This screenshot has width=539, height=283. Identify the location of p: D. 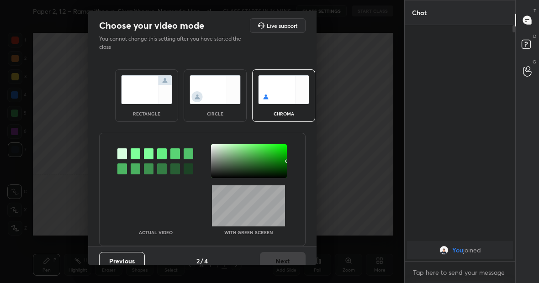
(535, 36).